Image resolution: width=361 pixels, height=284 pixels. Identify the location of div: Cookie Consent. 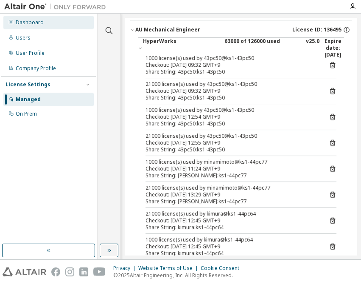
(223, 268).